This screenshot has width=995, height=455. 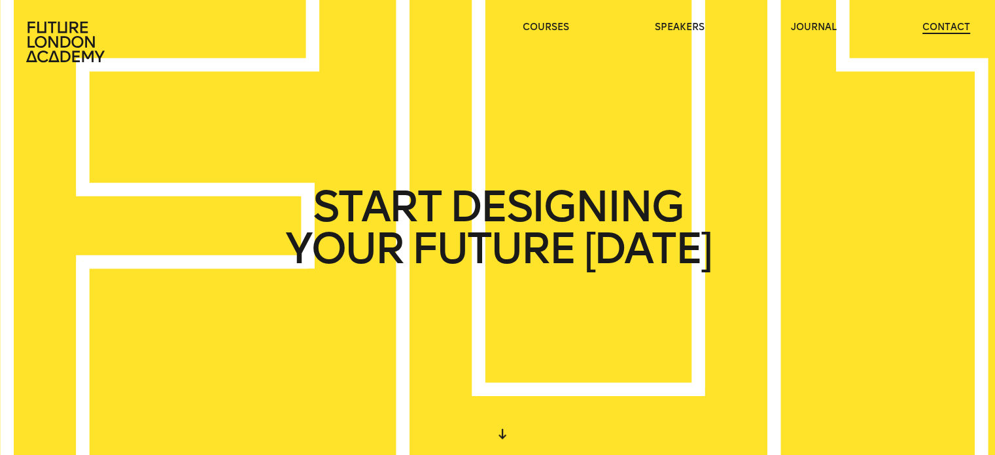 What do you see at coordinates (565, 207) in the screenshot?
I see `span: DESIGNING` at bounding box center [565, 207].